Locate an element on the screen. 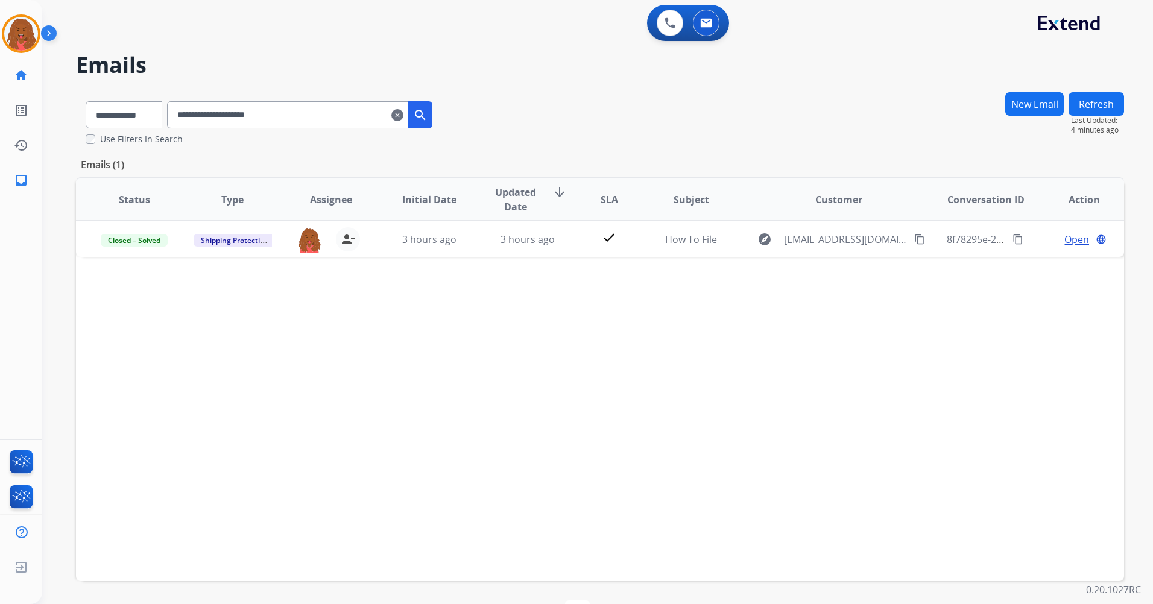  mat-icon: home is located at coordinates (21, 75).